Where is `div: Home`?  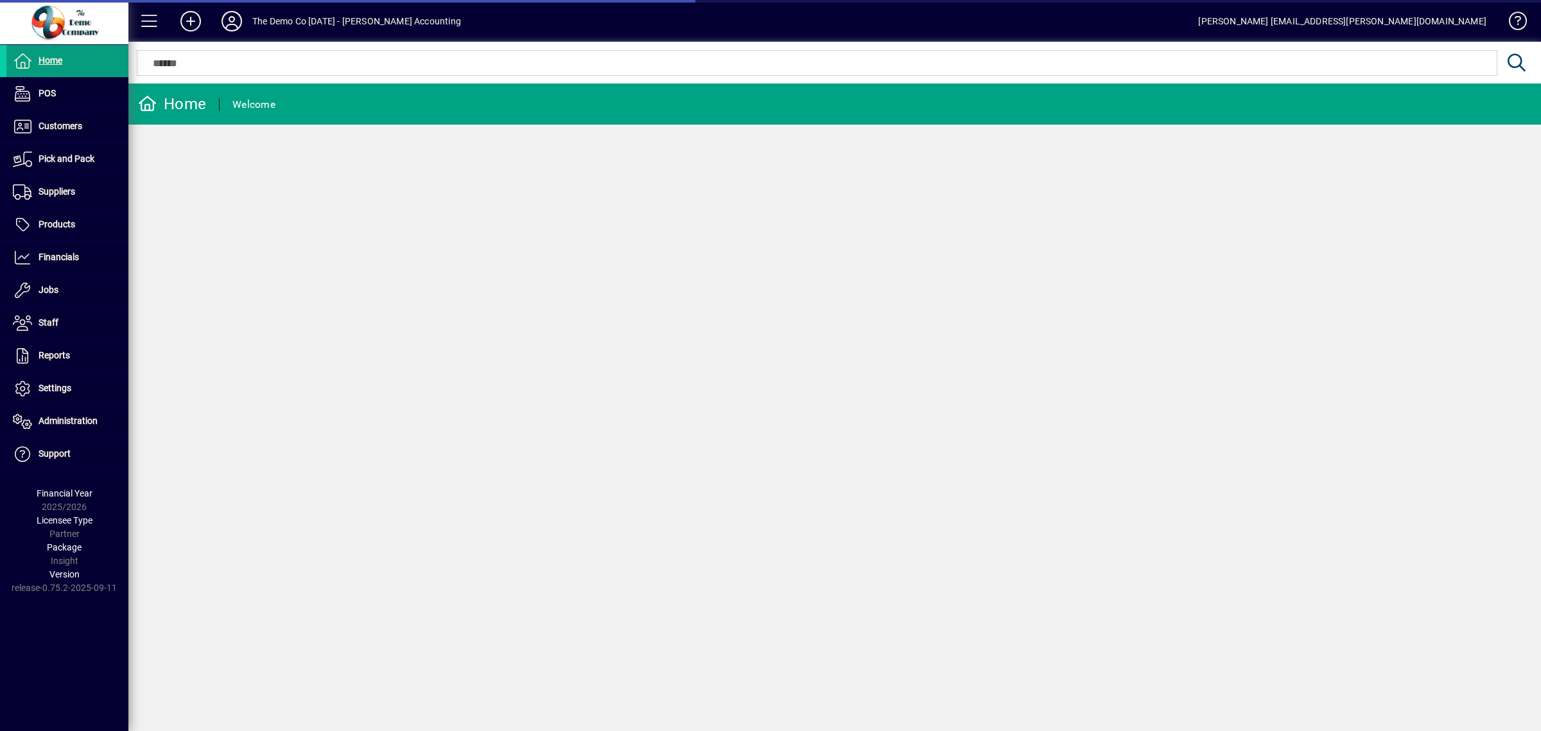
div: Home is located at coordinates (172, 104).